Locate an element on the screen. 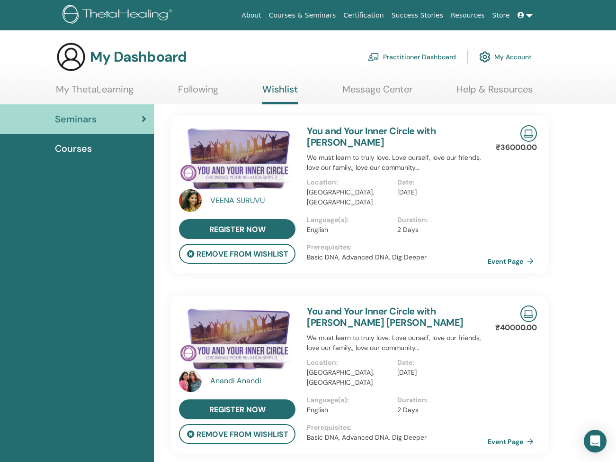  div: Keywords by Traffic is located at coordinates (132, 59).